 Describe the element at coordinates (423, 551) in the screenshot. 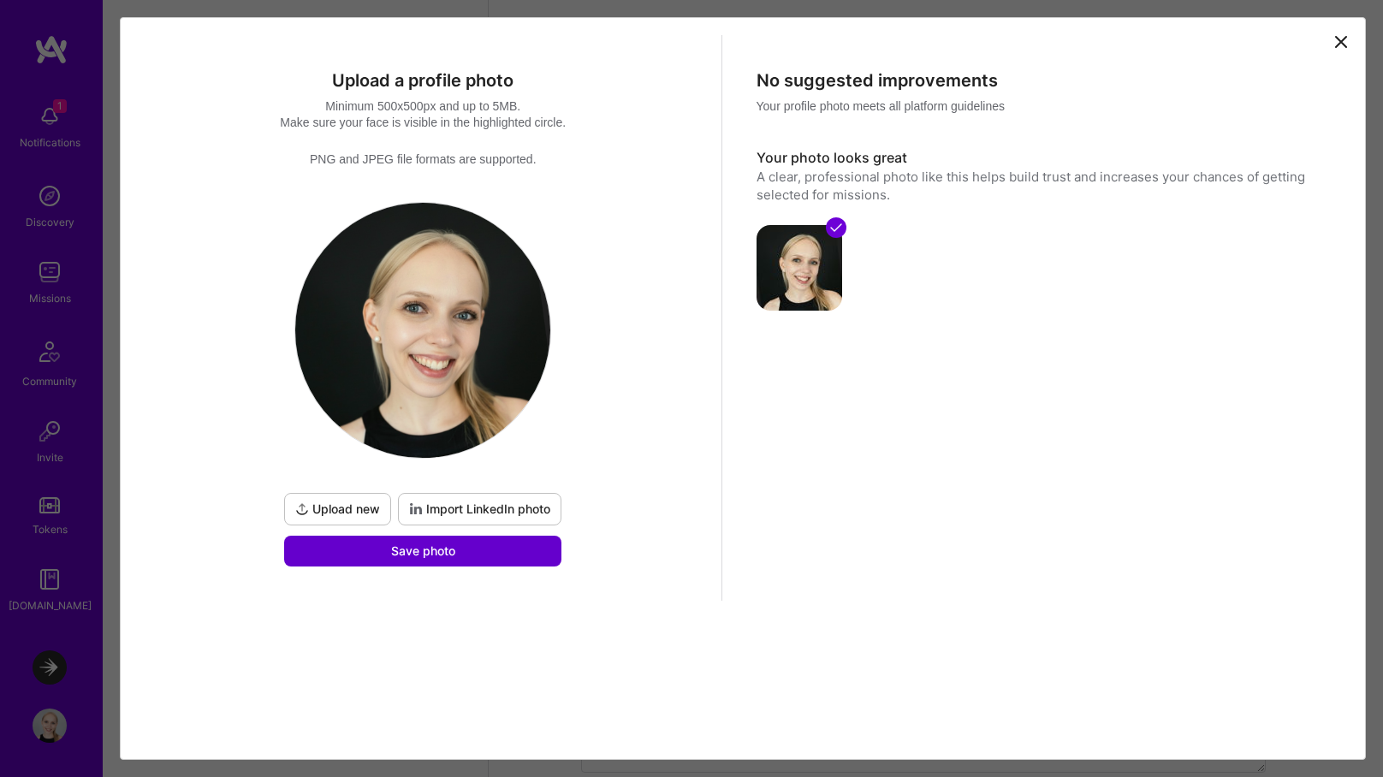

I see `span: Save photo` at that location.